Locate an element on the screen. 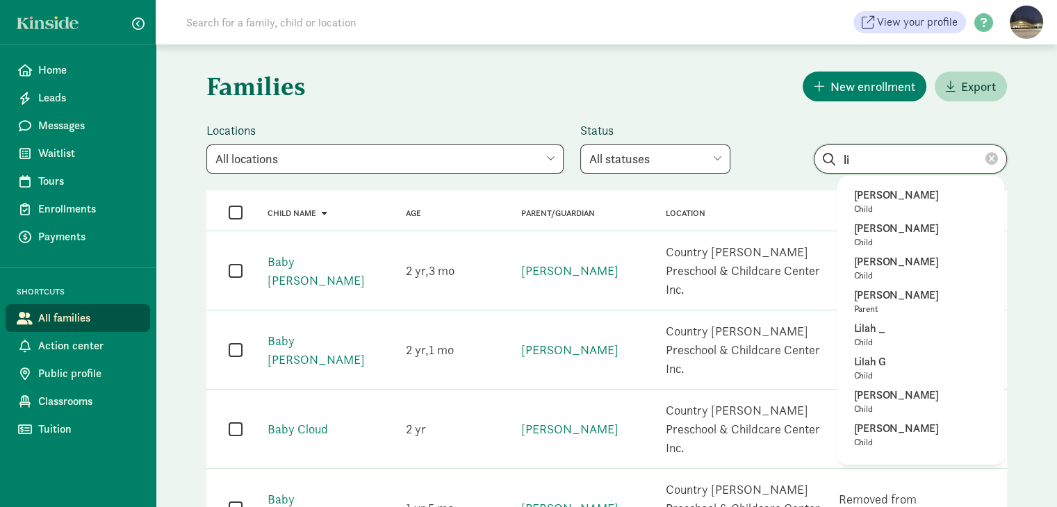 Image resolution: width=1057 pixels, height=507 pixels. span: Leads is located at coordinates (88, 98).